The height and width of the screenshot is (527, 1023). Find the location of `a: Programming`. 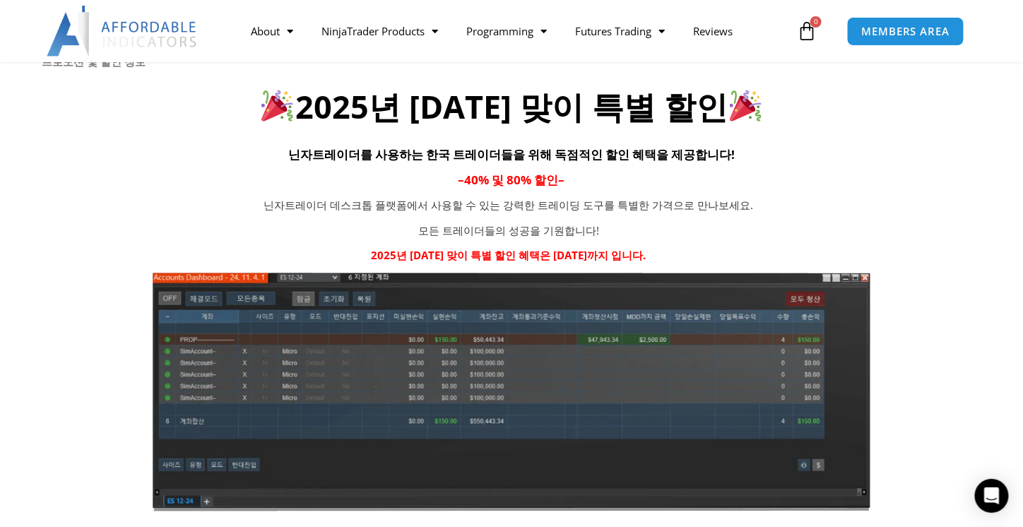

a: Programming is located at coordinates (506, 31).